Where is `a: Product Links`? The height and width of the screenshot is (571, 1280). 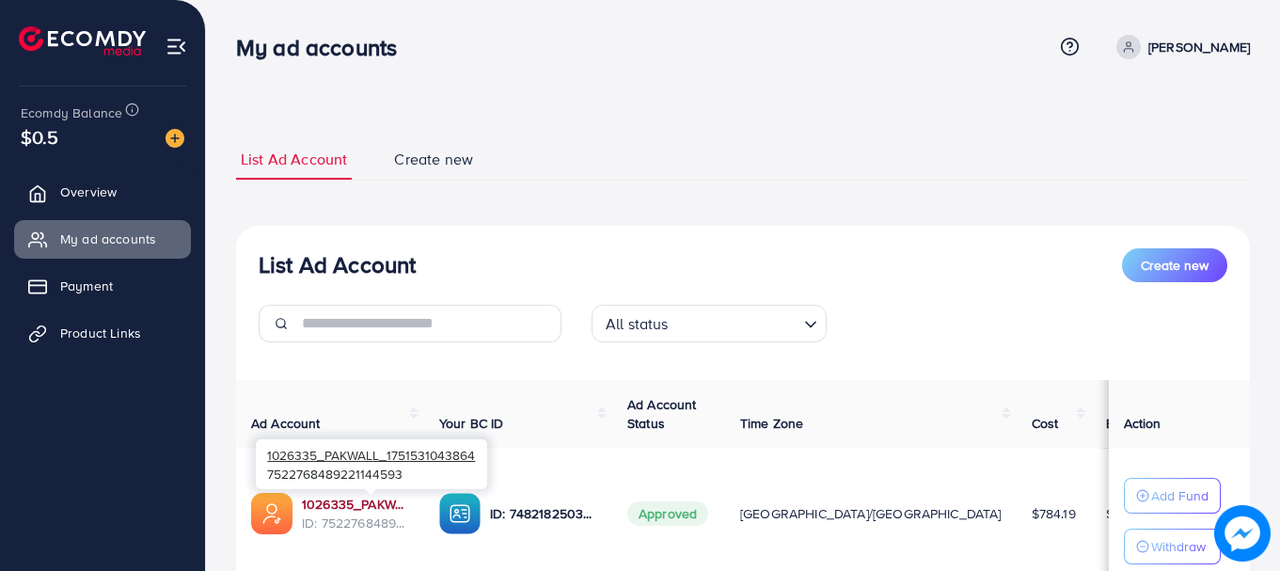 a: Product Links is located at coordinates (102, 333).